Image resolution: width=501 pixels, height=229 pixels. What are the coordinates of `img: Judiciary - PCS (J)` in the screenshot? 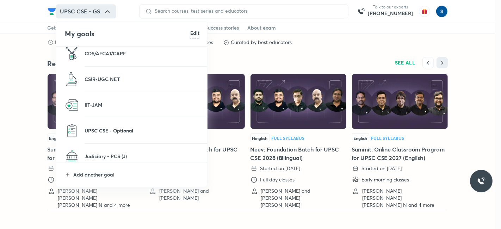 It's located at (72, 157).